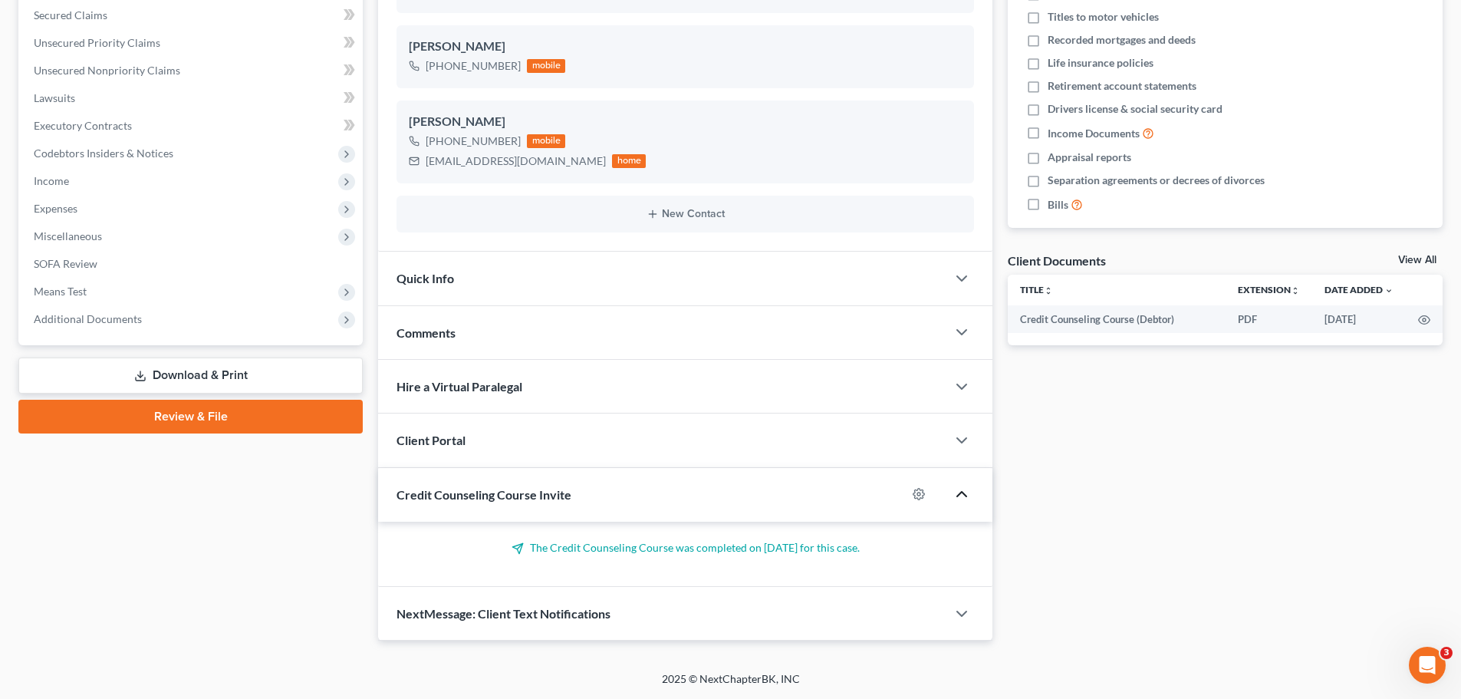 The height and width of the screenshot is (699, 1461). What do you see at coordinates (1116, 319) in the screenshot?
I see `td: Credit Counseling Course (Debtor)` at bounding box center [1116, 319].